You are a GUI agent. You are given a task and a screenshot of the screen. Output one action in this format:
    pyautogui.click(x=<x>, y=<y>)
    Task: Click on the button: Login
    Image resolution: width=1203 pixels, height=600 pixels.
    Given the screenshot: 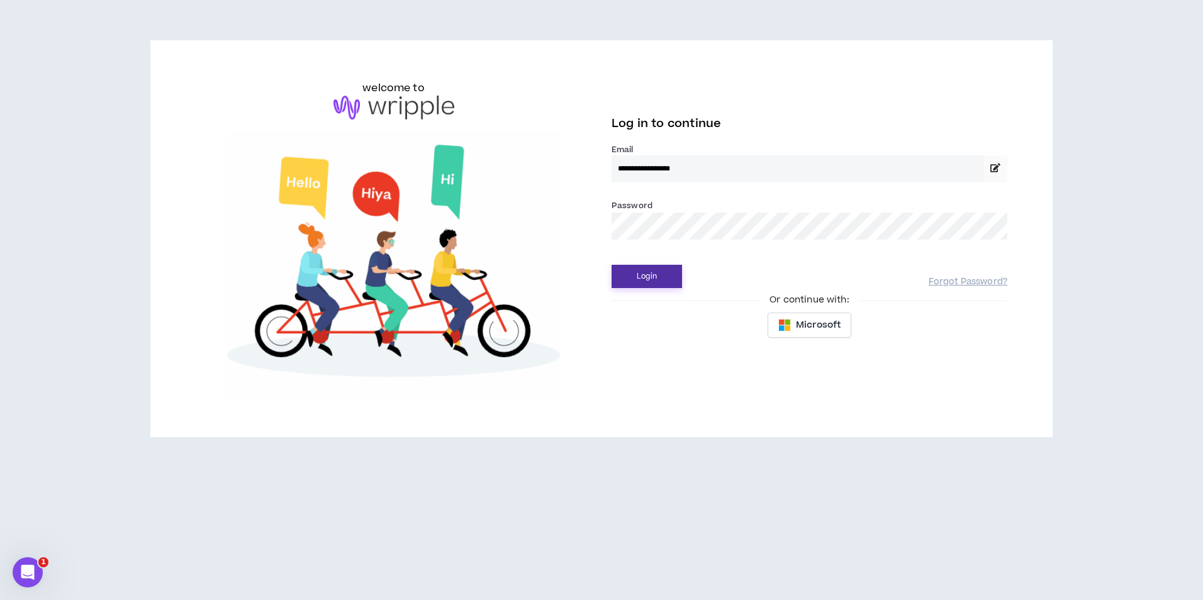 What is the action you would take?
    pyautogui.click(x=647, y=276)
    